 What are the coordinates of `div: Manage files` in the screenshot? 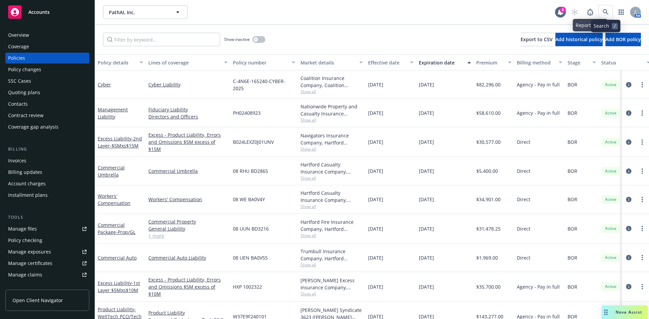 It's located at (22, 229).